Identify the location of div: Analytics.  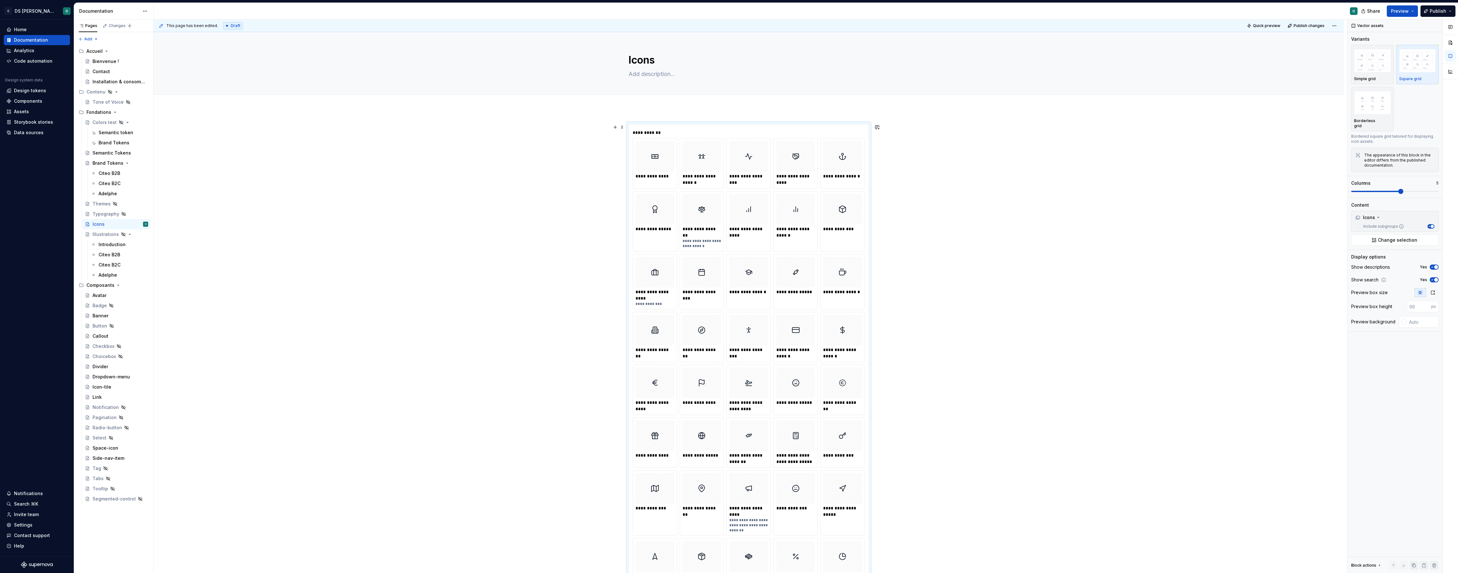
(24, 51).